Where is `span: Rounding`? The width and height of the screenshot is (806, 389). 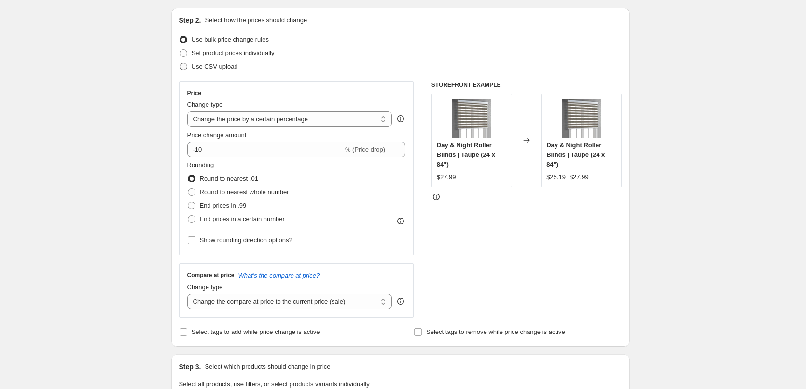 span: Rounding is located at coordinates (201, 165).